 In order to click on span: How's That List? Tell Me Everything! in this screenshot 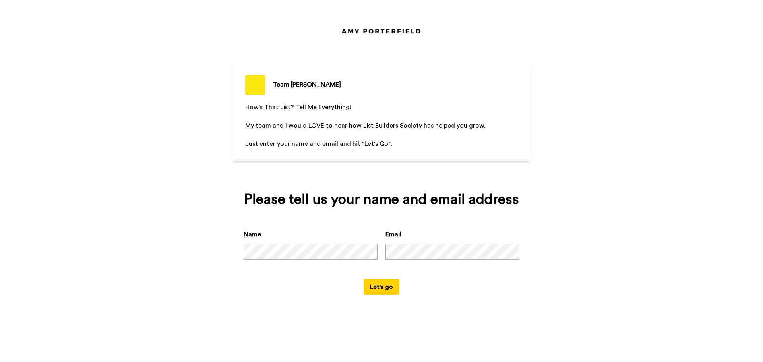, I will do `click(298, 107)`.